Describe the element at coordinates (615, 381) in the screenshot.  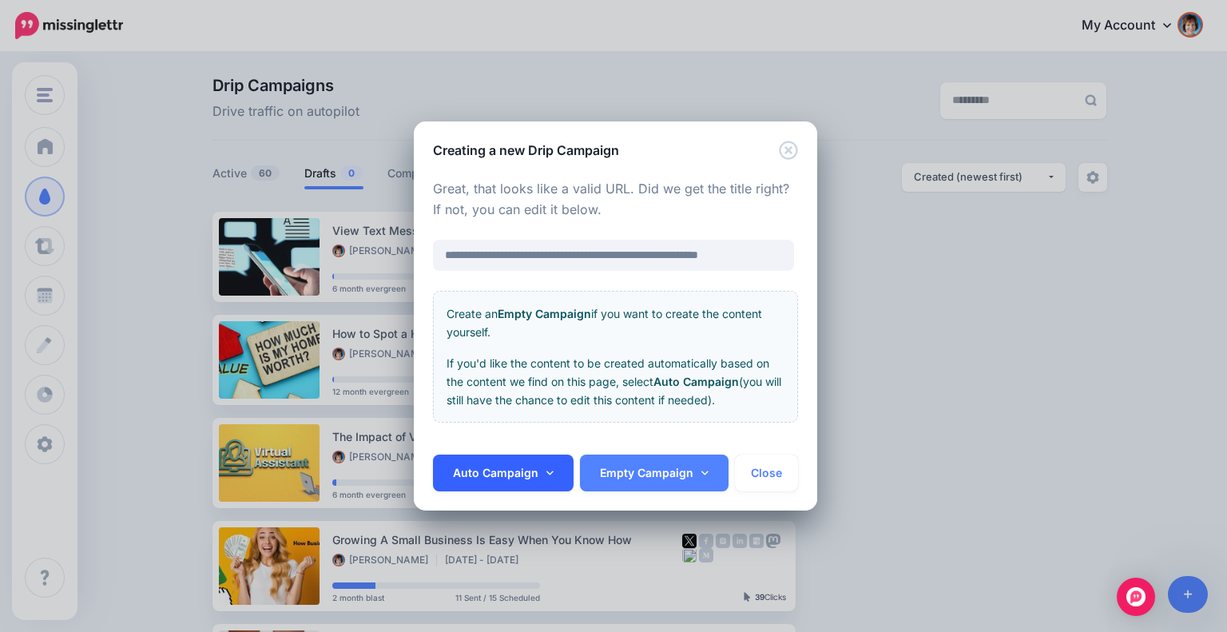
I see `p: If you'd like the content to be created automatically based on the content we find on this page, ...` at that location.